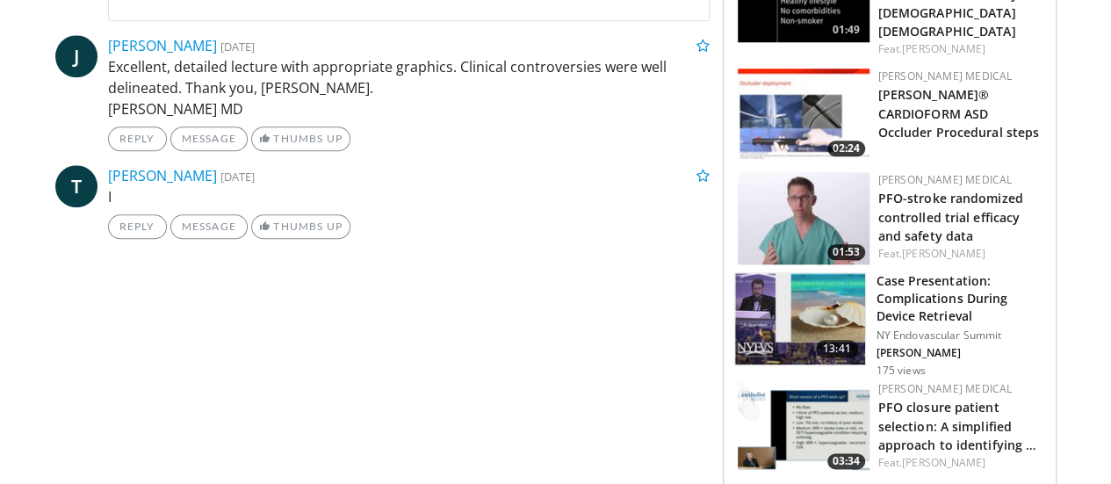 Image resolution: width=1111 pixels, height=484 pixels. Describe the element at coordinates (408, 197) in the screenshot. I see `p: I` at that location.